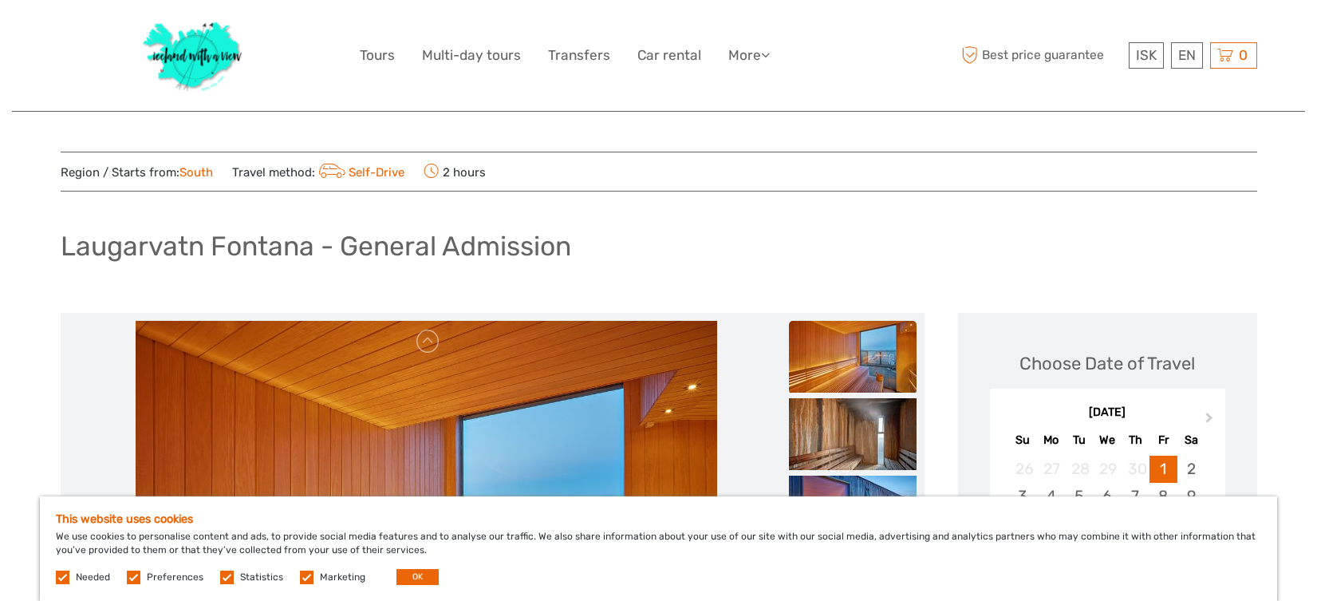 The height and width of the screenshot is (601, 1317). I want to click on div: Th, so click(1135, 439).